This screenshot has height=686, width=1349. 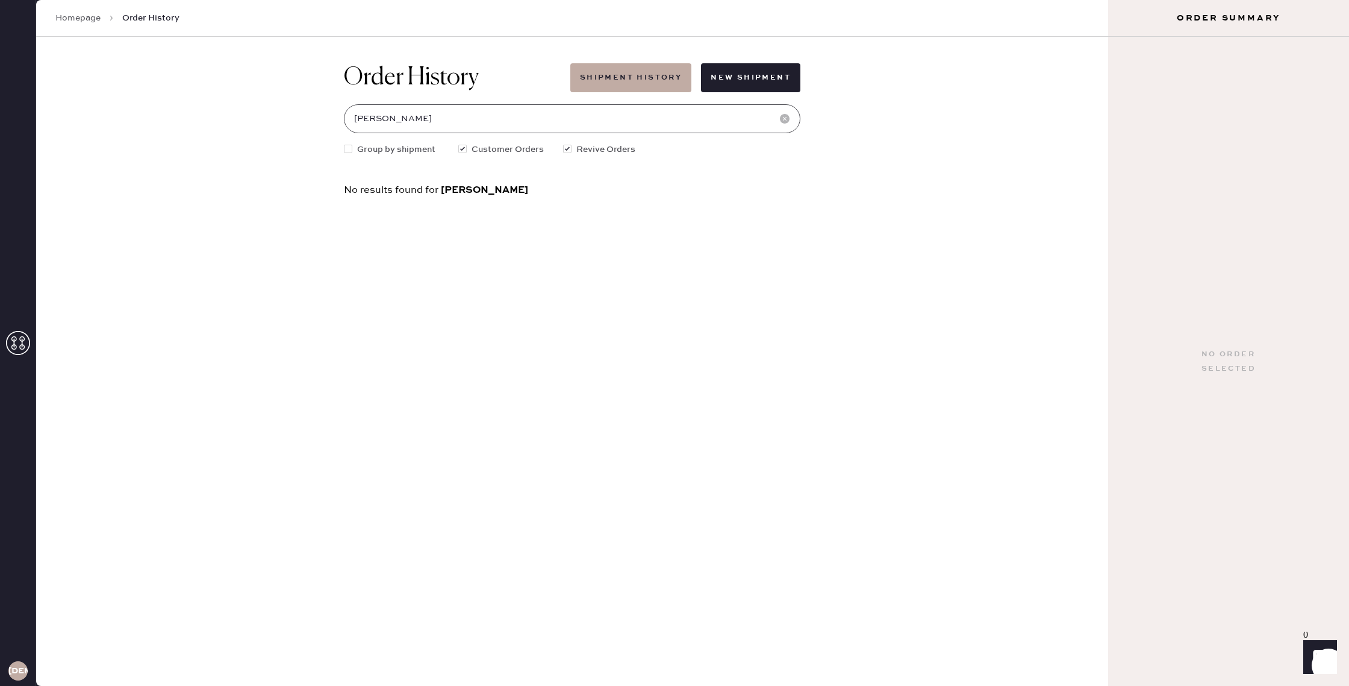 I want to click on button: New Shipment, so click(x=751, y=78).